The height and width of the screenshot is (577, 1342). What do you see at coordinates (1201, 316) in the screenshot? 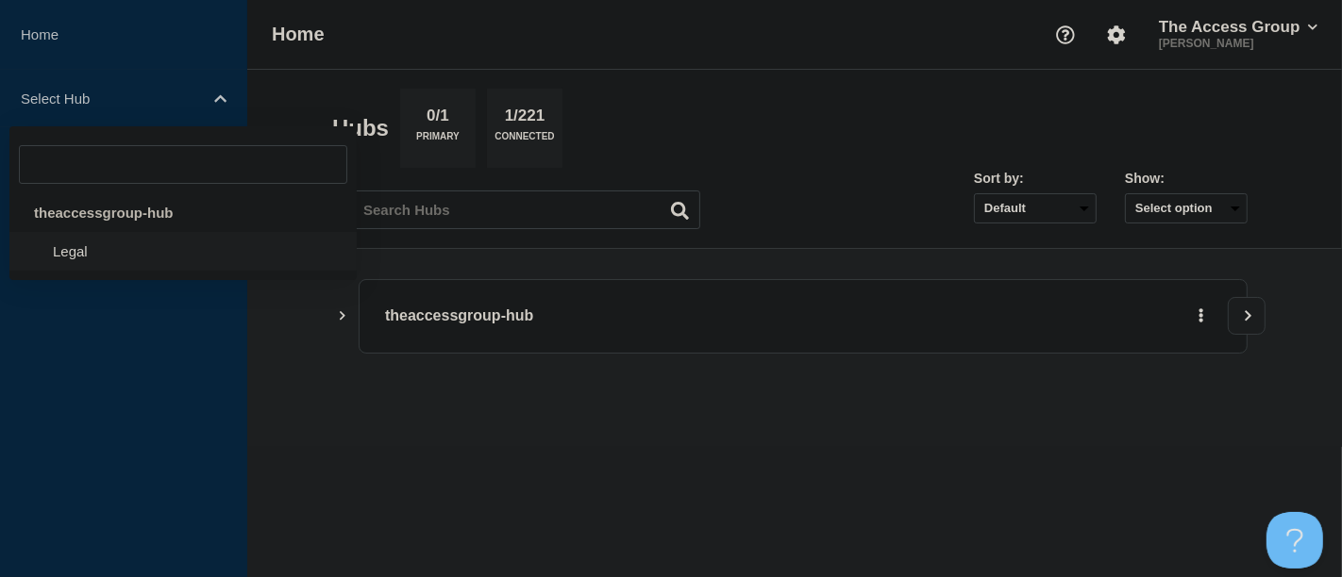
I see `button: More actions` at bounding box center [1201, 316].